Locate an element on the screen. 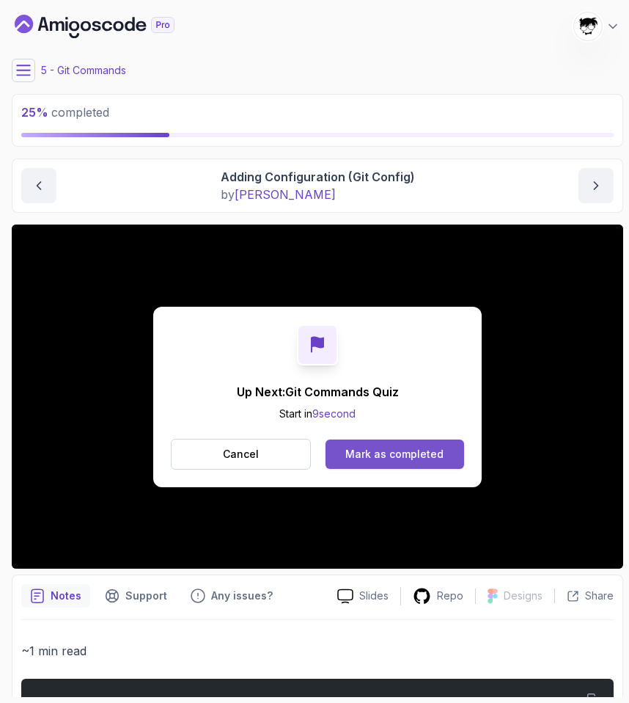  p: Up Next: Git Commands Quiz is located at coordinates (318, 392).